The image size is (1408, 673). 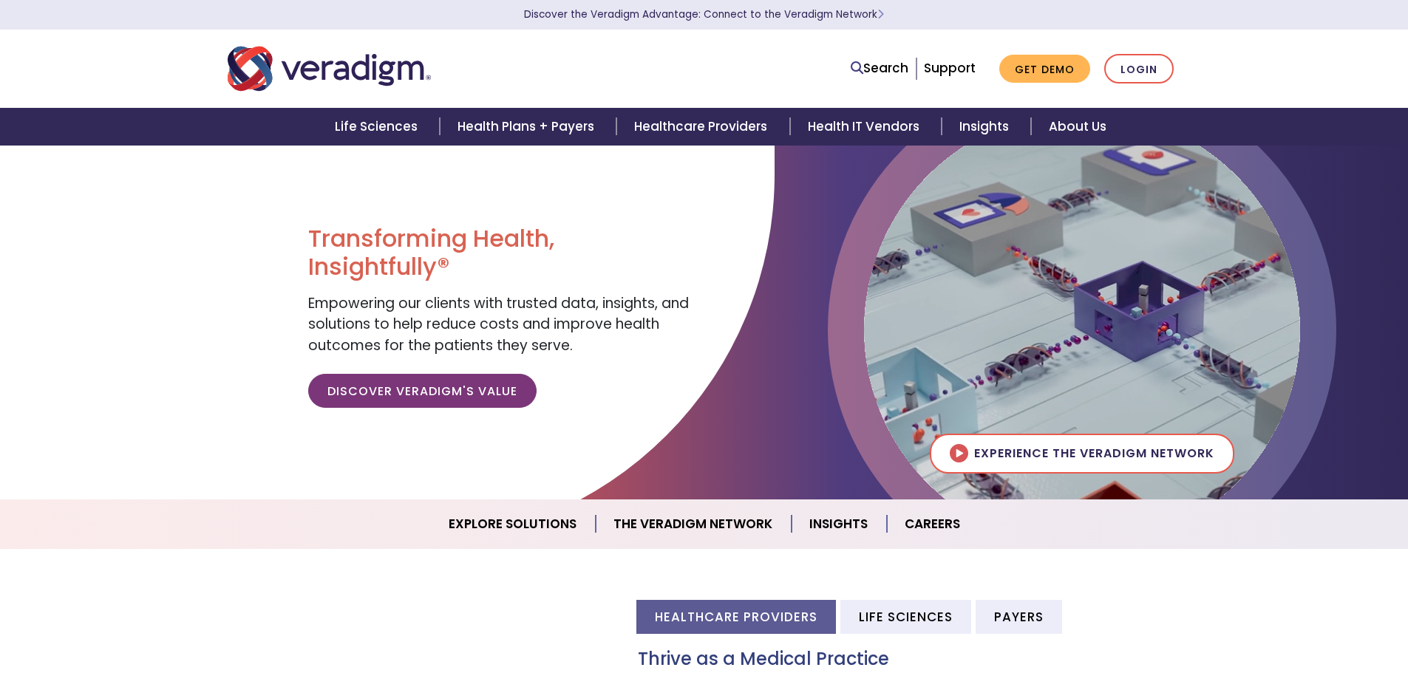 I want to click on a: Health Plans + Payers, so click(x=528, y=126).